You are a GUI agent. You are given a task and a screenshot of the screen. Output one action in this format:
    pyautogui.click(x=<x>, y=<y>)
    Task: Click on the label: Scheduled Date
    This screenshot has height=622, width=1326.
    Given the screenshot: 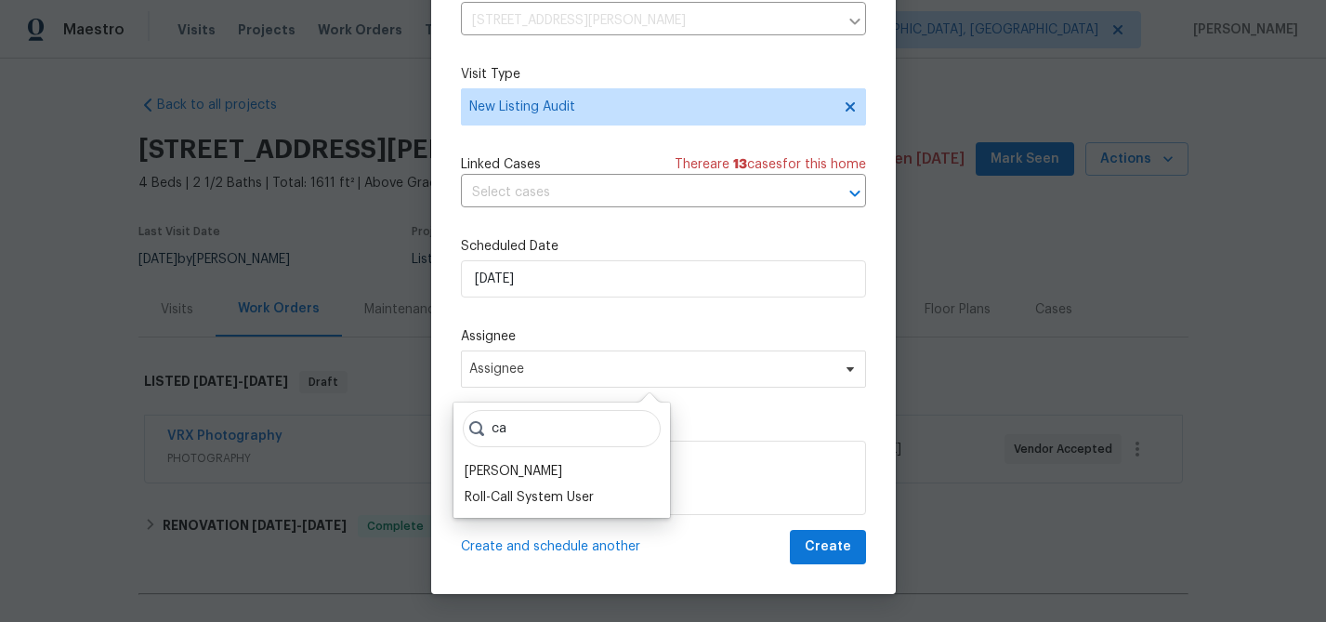 What is the action you would take?
    pyautogui.click(x=664, y=246)
    